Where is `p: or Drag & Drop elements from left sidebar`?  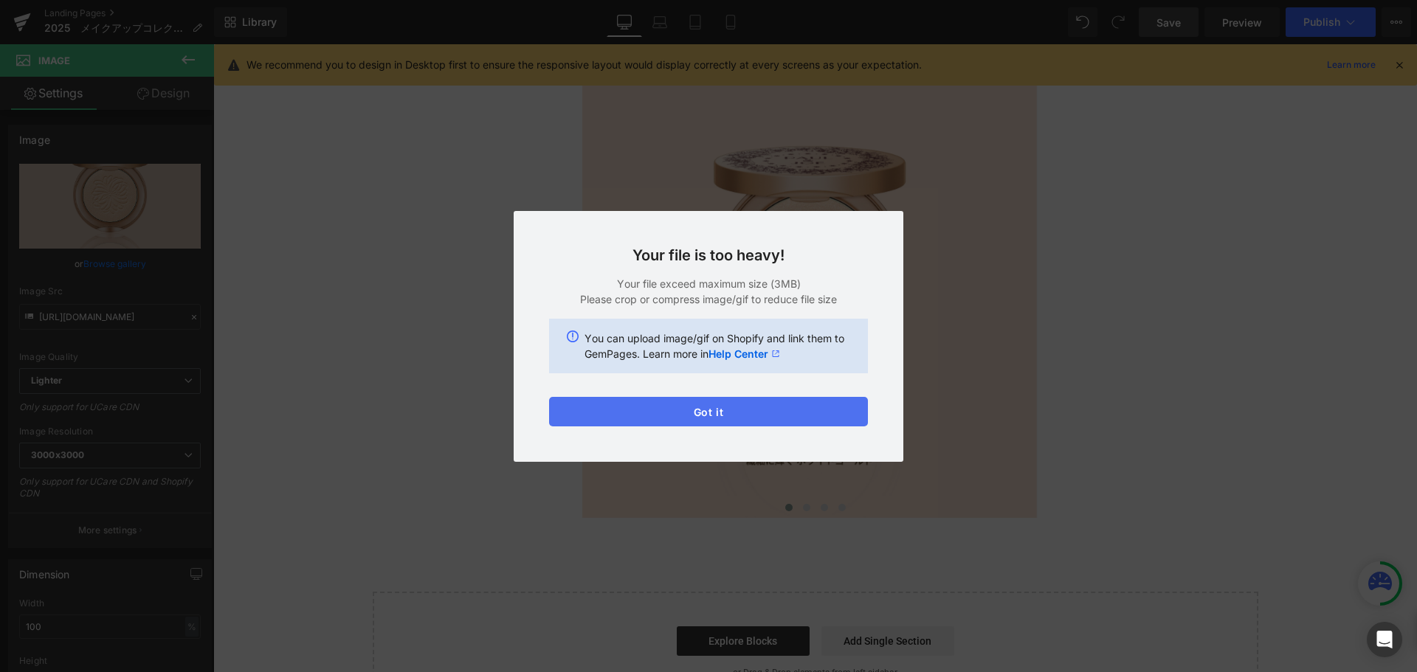 p: or Drag & Drop elements from left sidebar is located at coordinates (602, 629).